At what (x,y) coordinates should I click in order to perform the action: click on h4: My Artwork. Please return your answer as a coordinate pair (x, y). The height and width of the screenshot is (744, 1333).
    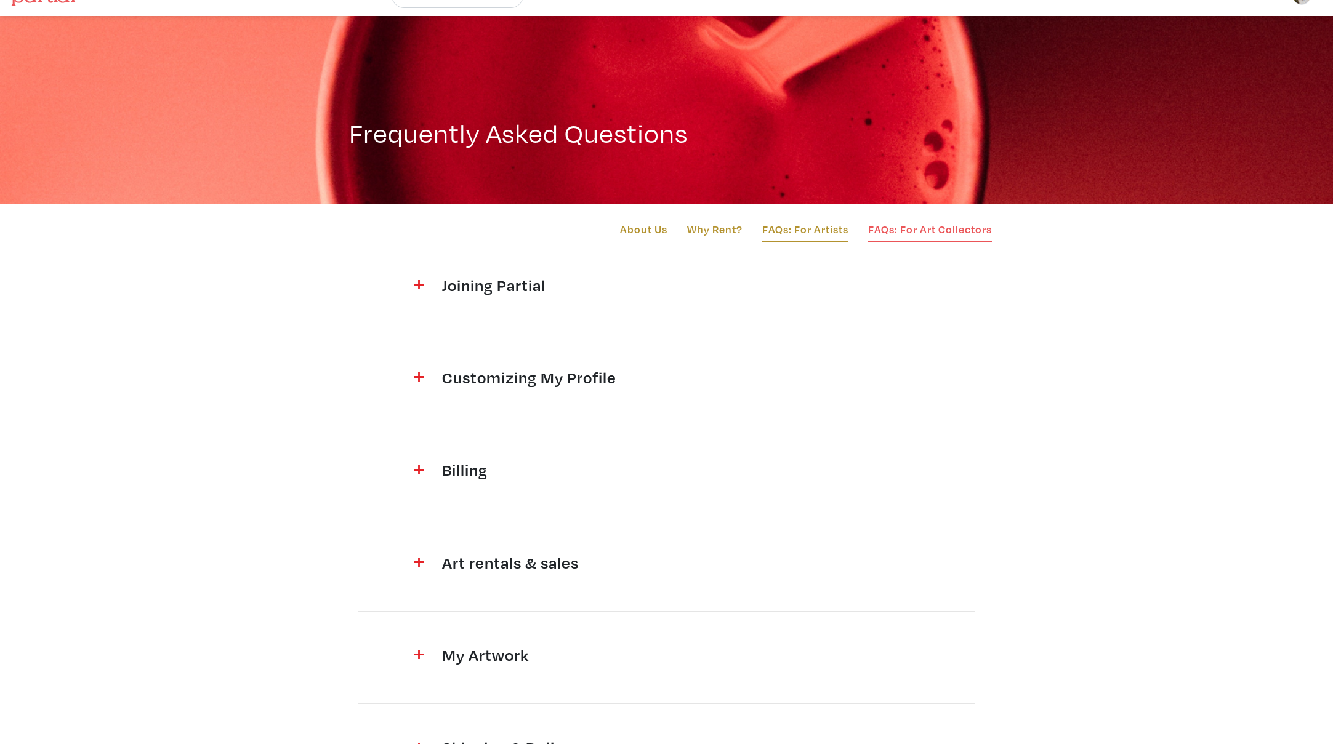
    Looking at the image, I should click on (667, 655).